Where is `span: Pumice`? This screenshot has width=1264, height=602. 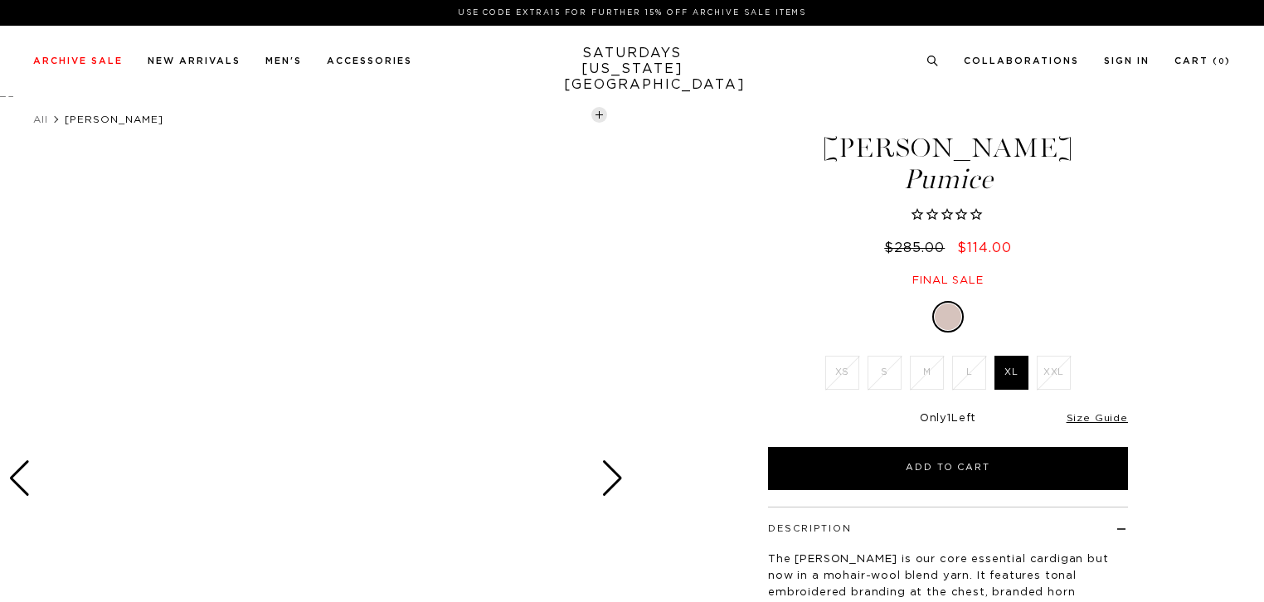
span: Pumice is located at coordinates (948, 179).